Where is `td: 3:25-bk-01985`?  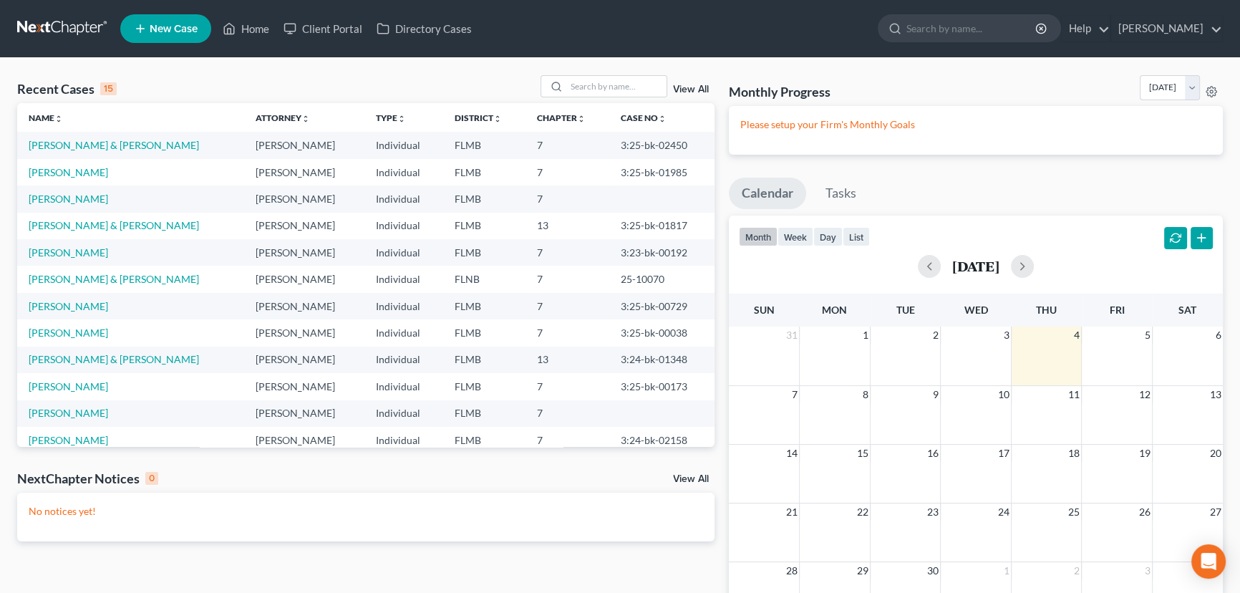 td: 3:25-bk-01985 is located at coordinates (662, 172).